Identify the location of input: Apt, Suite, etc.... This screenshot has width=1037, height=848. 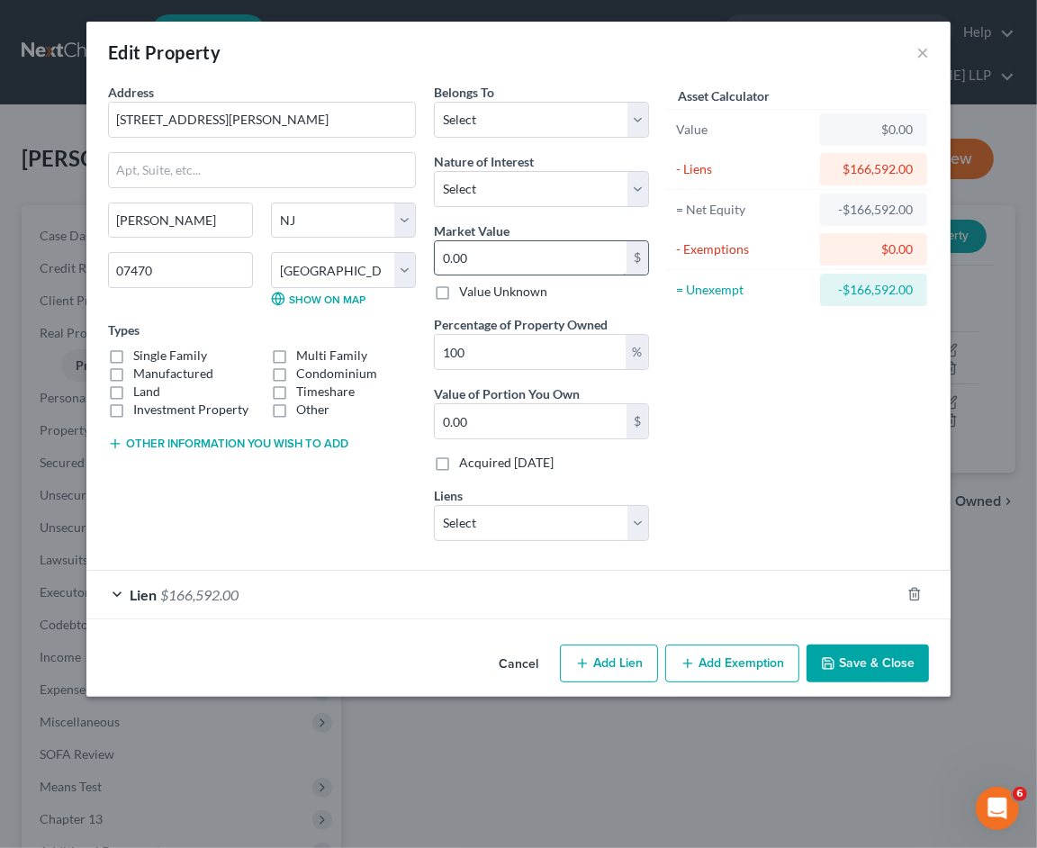
(262, 170).